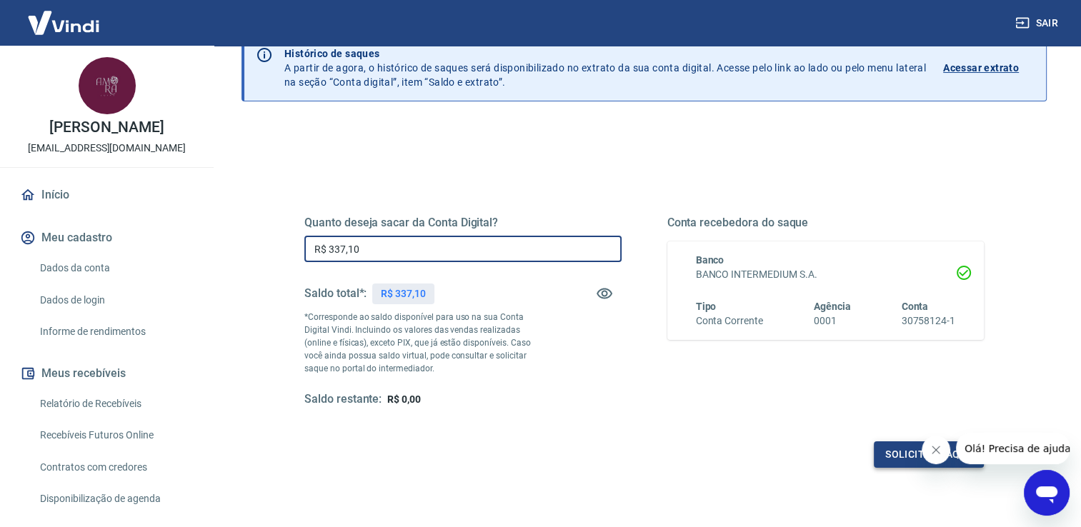  What do you see at coordinates (106, 374) in the screenshot?
I see `button: Meus recebíveis` at bounding box center [106, 374].